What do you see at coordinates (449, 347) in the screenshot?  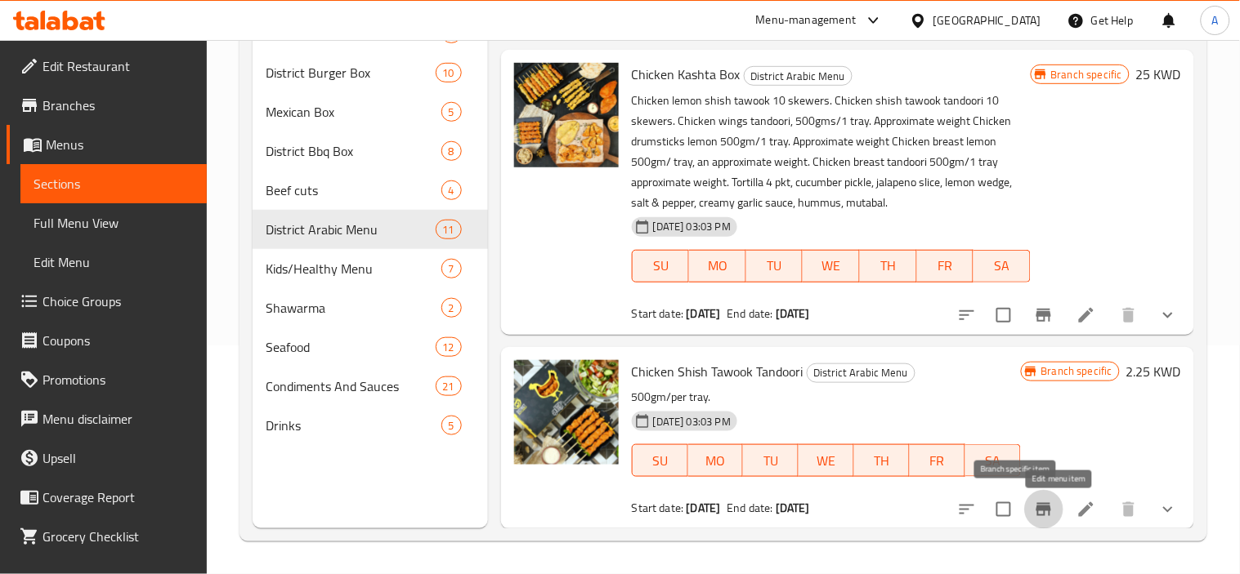 I see `span: 12` at bounding box center [449, 347].